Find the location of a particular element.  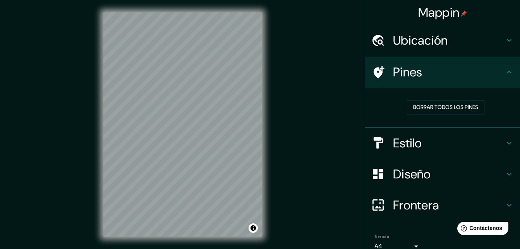

div: Frontera is located at coordinates (442, 205).